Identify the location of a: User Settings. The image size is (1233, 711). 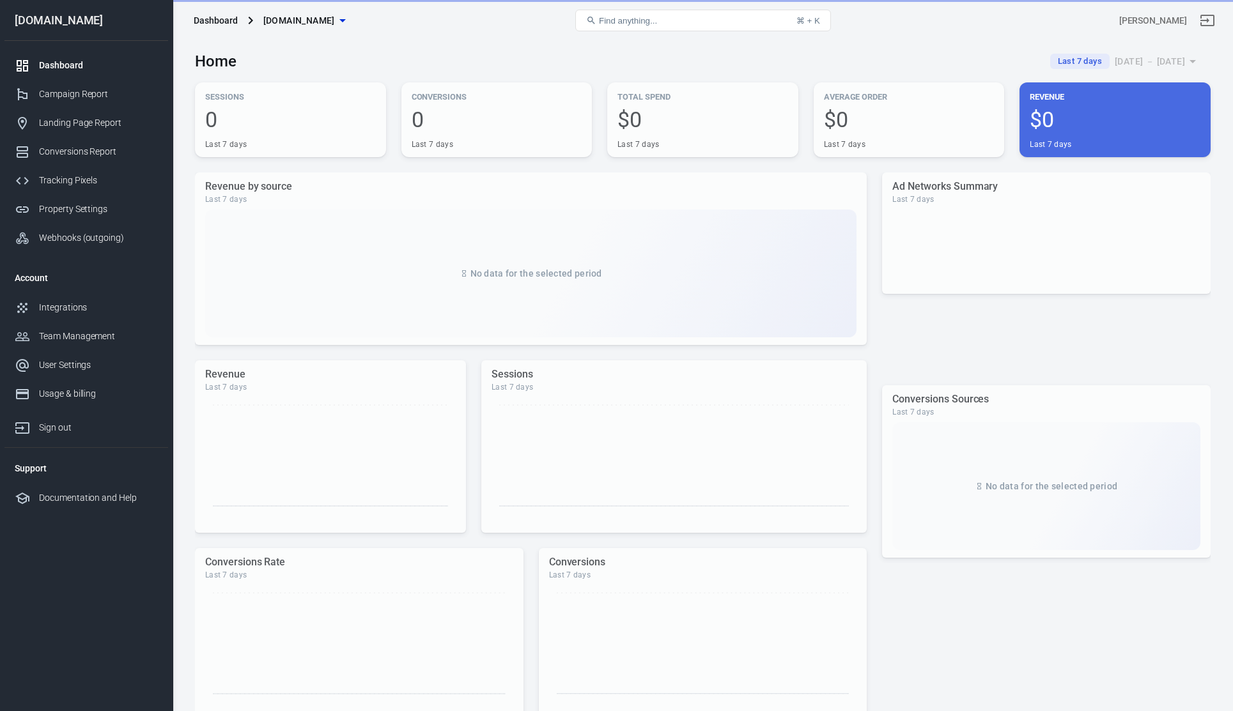
(86, 365).